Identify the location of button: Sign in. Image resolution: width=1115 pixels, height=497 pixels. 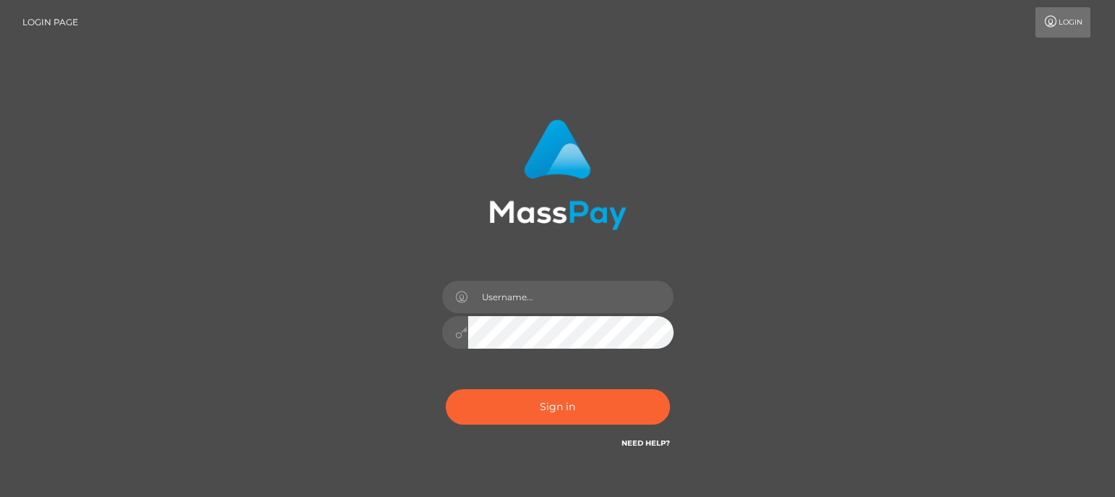
(558, 406).